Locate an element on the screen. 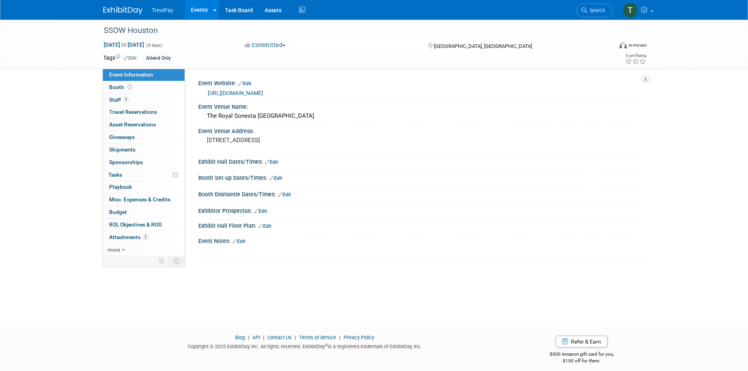 This screenshot has width=748, height=371. span: 2 is located at coordinates (145, 237).